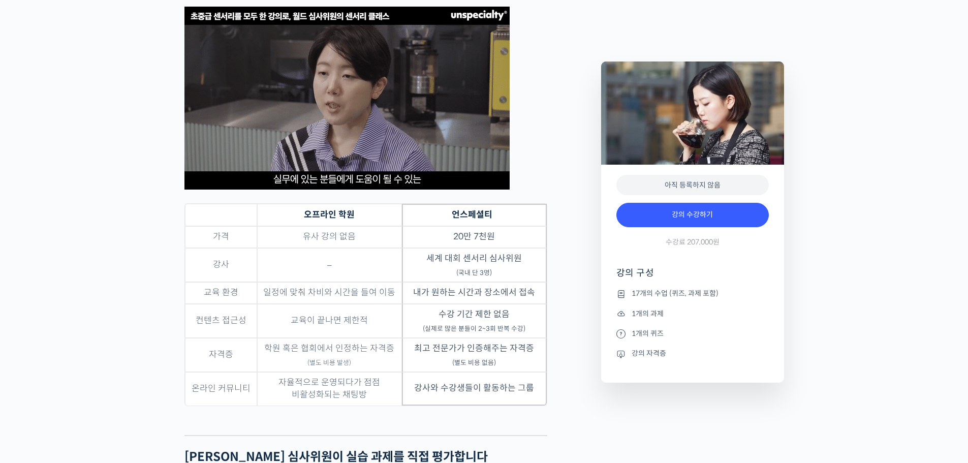 This screenshot has height=463, width=968. I want to click on td: 내가 원하는 시간과 장소에서 접속, so click(474, 293).